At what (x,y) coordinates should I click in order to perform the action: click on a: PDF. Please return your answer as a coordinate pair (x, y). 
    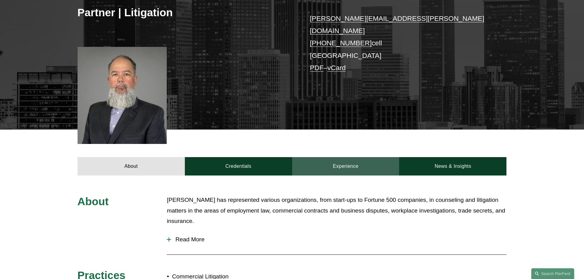
    Looking at the image, I should click on (317, 68).